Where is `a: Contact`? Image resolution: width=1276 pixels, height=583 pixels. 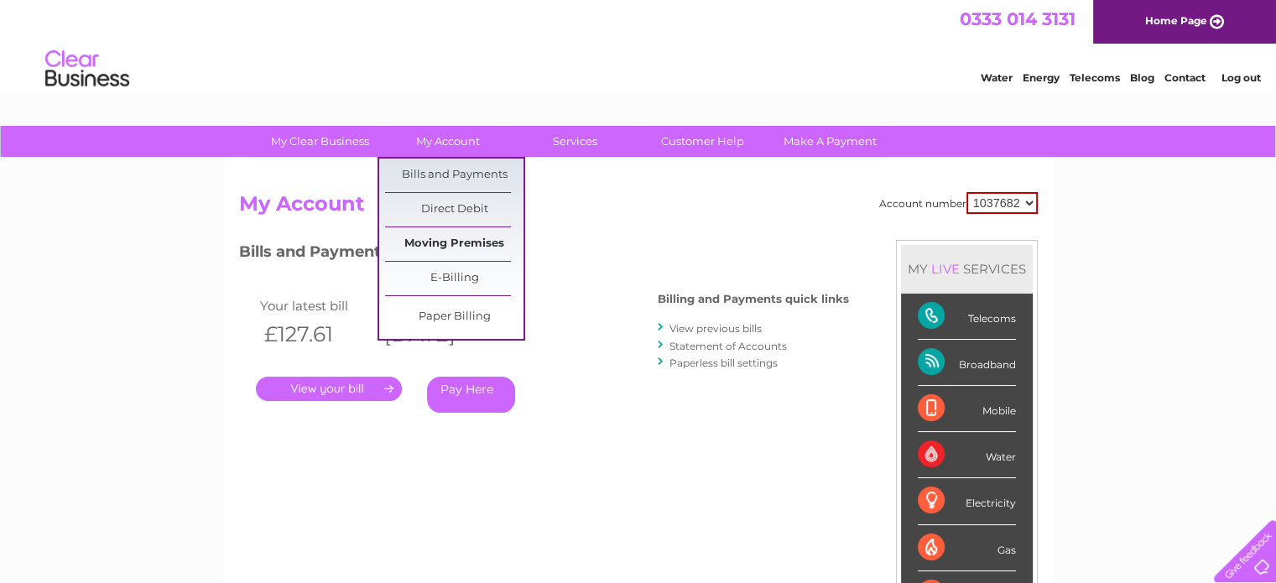
a: Contact is located at coordinates (1184, 77).